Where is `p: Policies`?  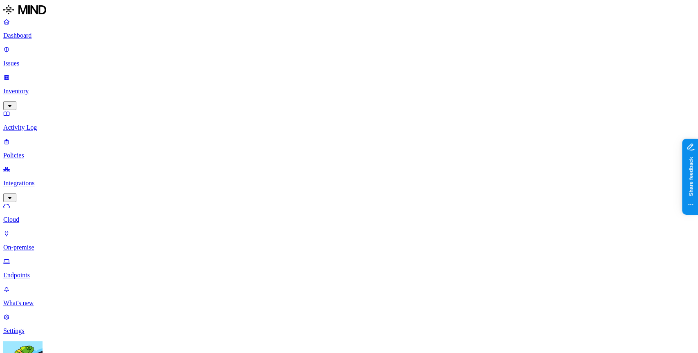 p: Policies is located at coordinates (349, 155).